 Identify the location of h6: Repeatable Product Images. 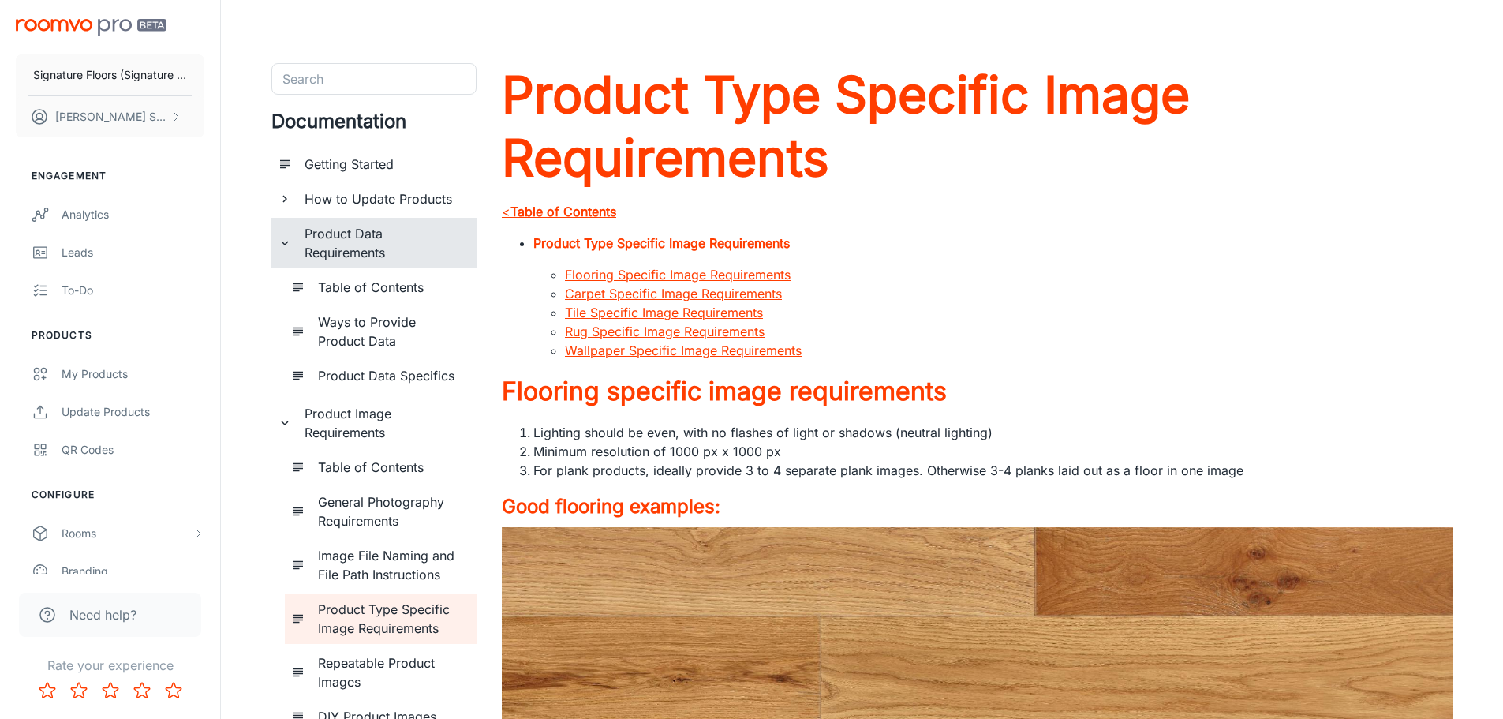
(391, 672).